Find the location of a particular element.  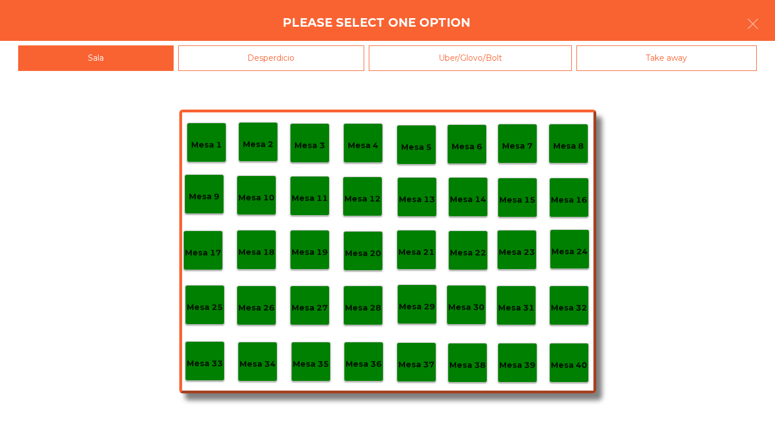

p: Mesa 35 is located at coordinates (311, 364).